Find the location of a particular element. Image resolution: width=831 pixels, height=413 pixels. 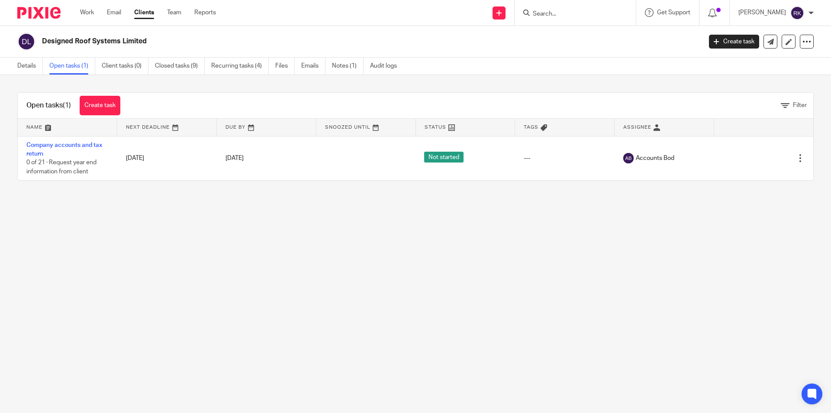

input: Search is located at coordinates (571, 14).